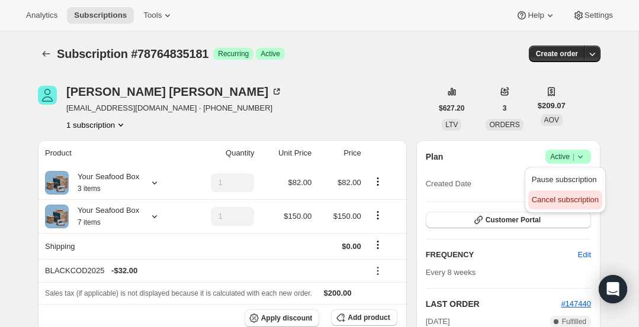  What do you see at coordinates (158, 15) in the screenshot?
I see `button: Tools` at bounding box center [158, 15].